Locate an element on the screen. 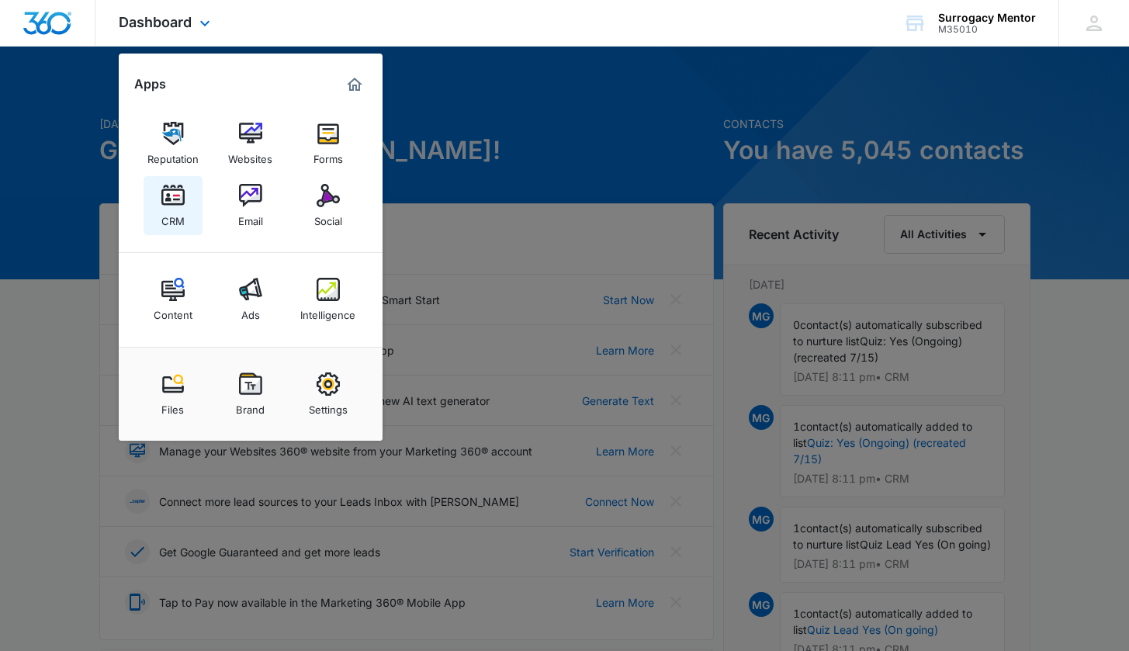 Image resolution: width=1129 pixels, height=651 pixels. a: Social is located at coordinates (328, 206).